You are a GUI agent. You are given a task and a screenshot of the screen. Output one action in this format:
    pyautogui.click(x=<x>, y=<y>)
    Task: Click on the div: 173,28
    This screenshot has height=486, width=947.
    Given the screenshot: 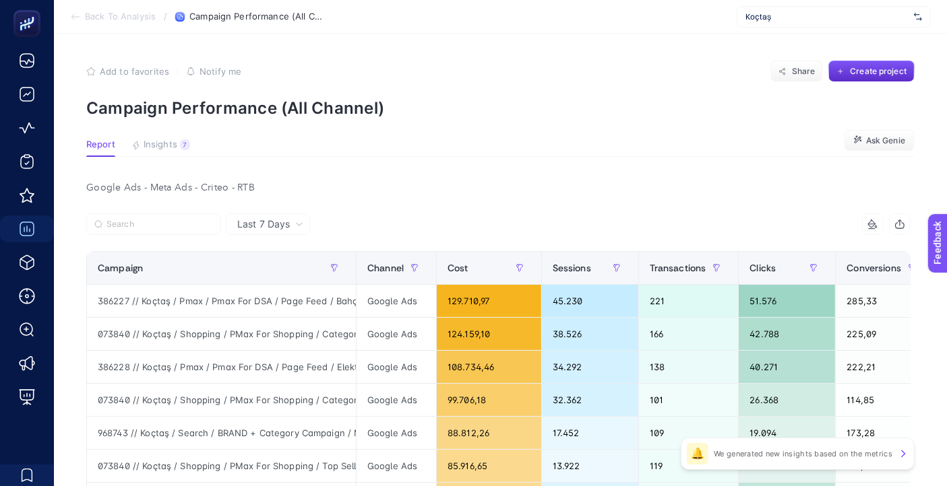 What is the action you would take?
    pyautogui.click(x=884, y=433)
    